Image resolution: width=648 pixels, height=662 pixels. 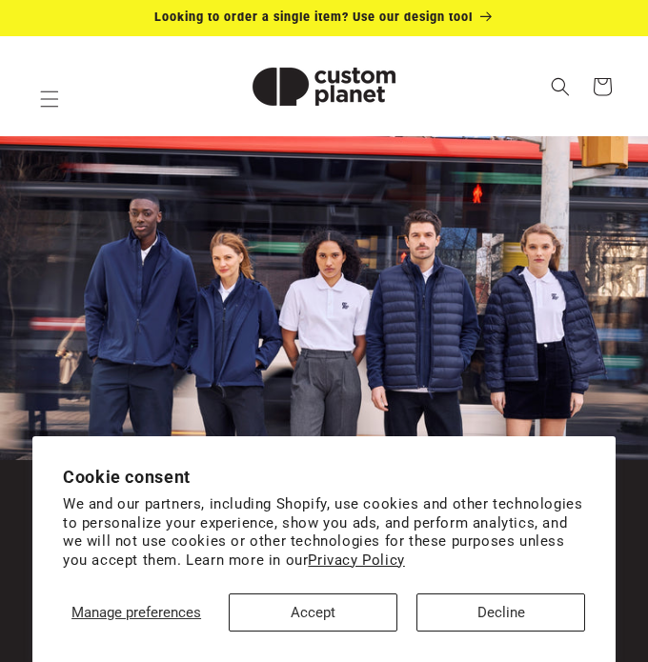 What do you see at coordinates (312, 612) in the screenshot?
I see `button: Accept` at bounding box center [312, 612].